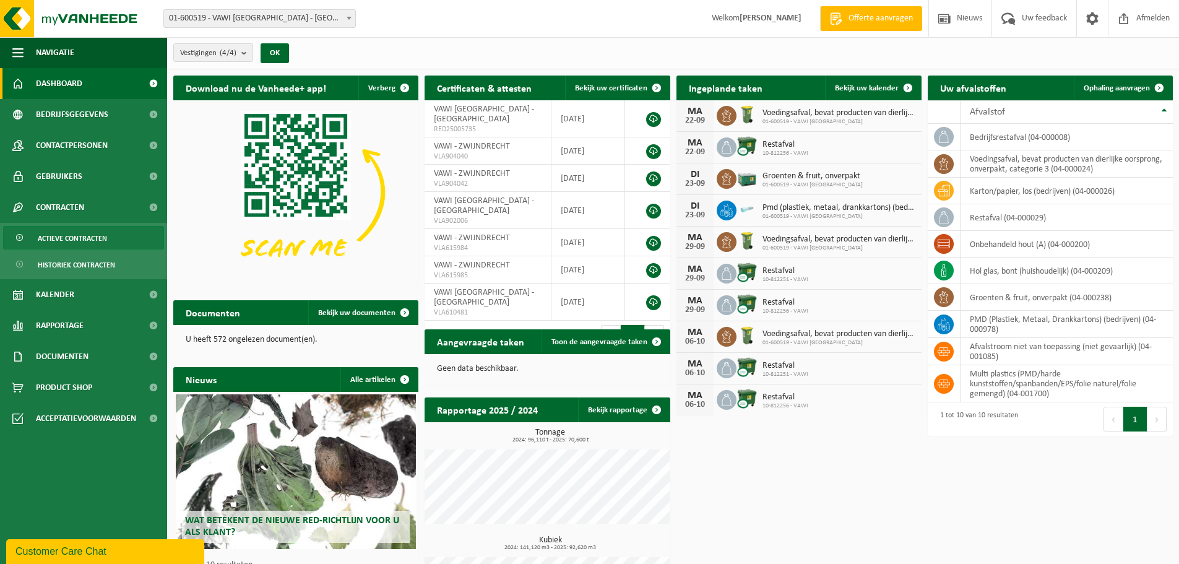  I want to click on div: 06-10, so click(695, 342).